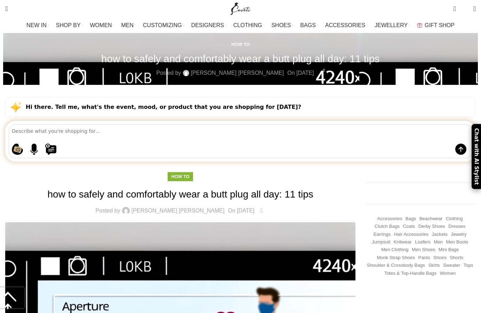 This screenshot has height=313, width=481. I want to click on a: Clutch Bags (155 items), so click(387, 226).